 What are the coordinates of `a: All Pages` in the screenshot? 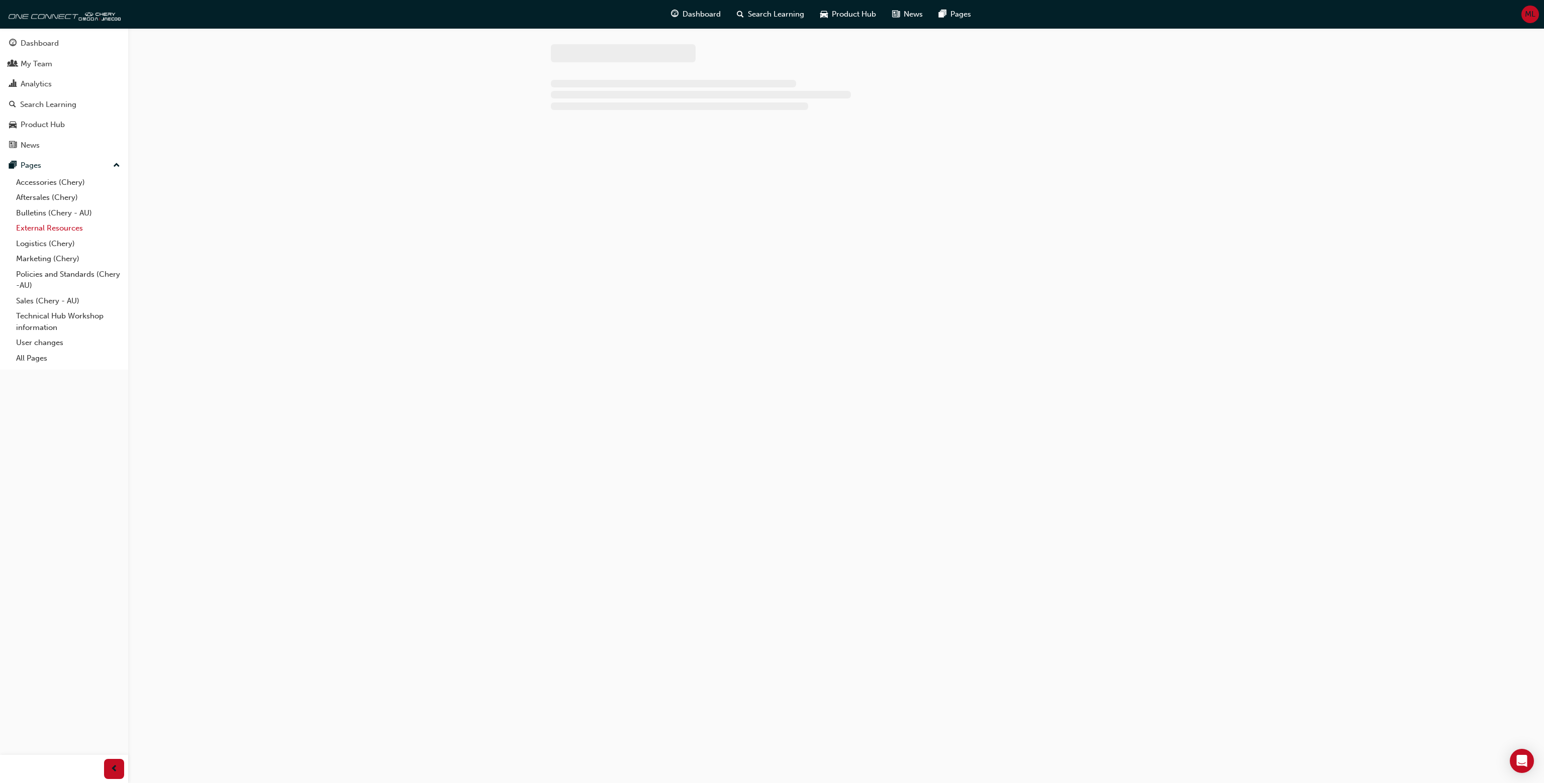 It's located at (68, 358).